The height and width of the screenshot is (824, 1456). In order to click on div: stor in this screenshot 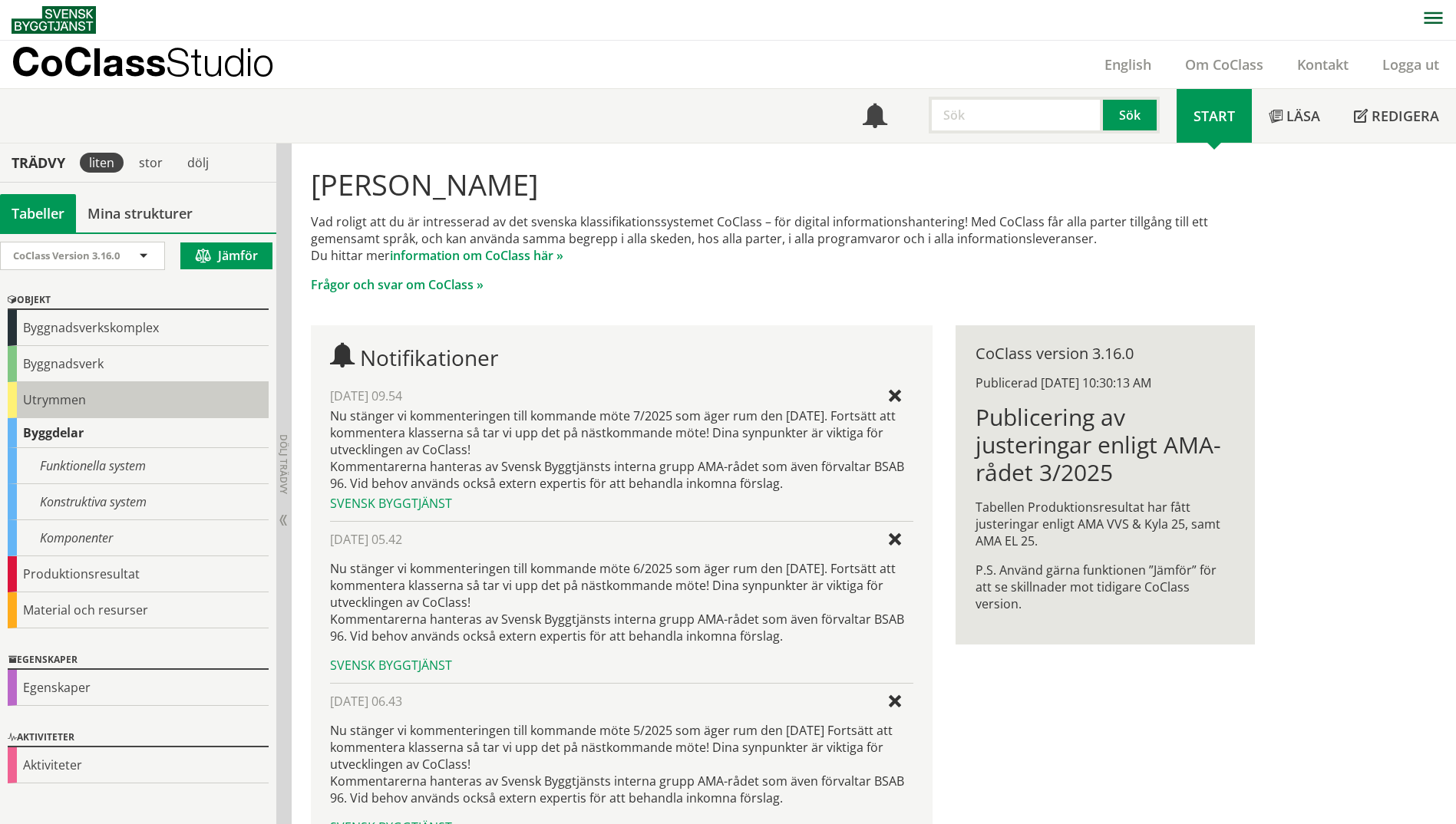, I will do `click(151, 163)`.